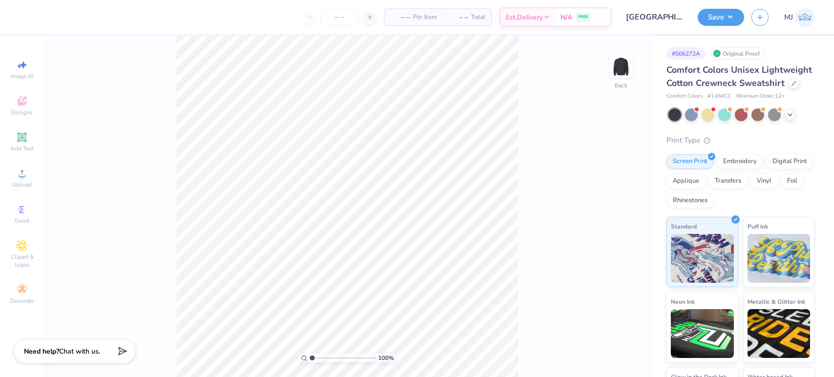 The image size is (834, 377). I want to click on img: Standard, so click(702, 259).